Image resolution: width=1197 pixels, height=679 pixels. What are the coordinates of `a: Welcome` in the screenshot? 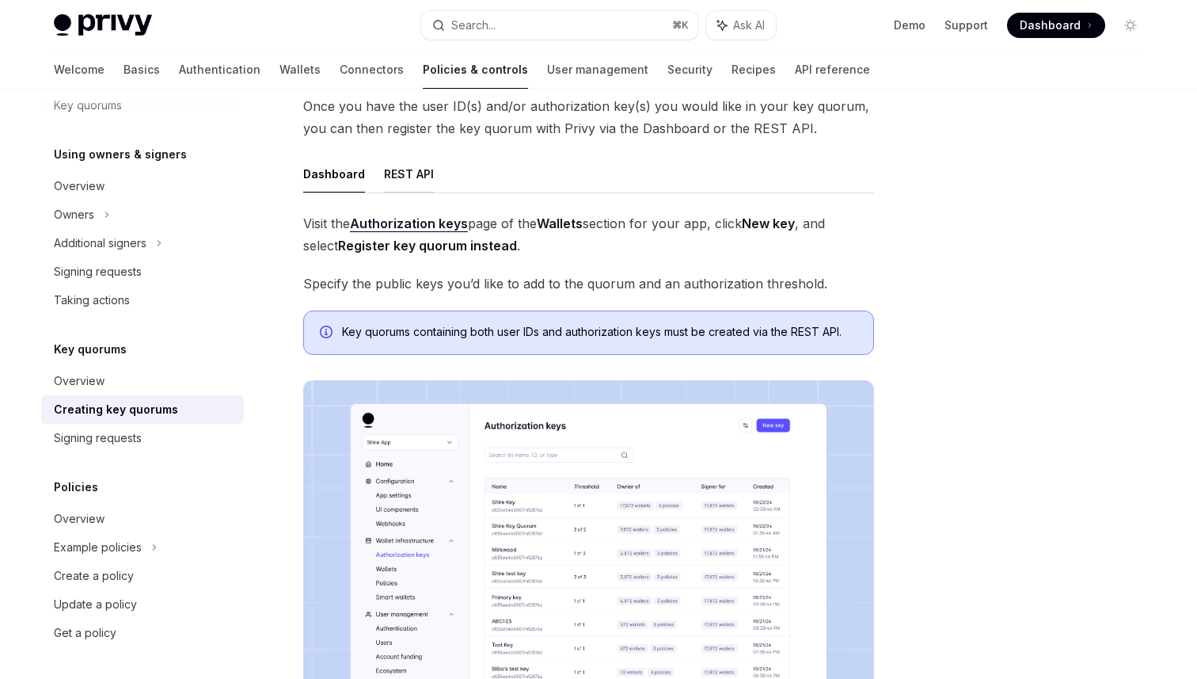 It's located at (79, 70).